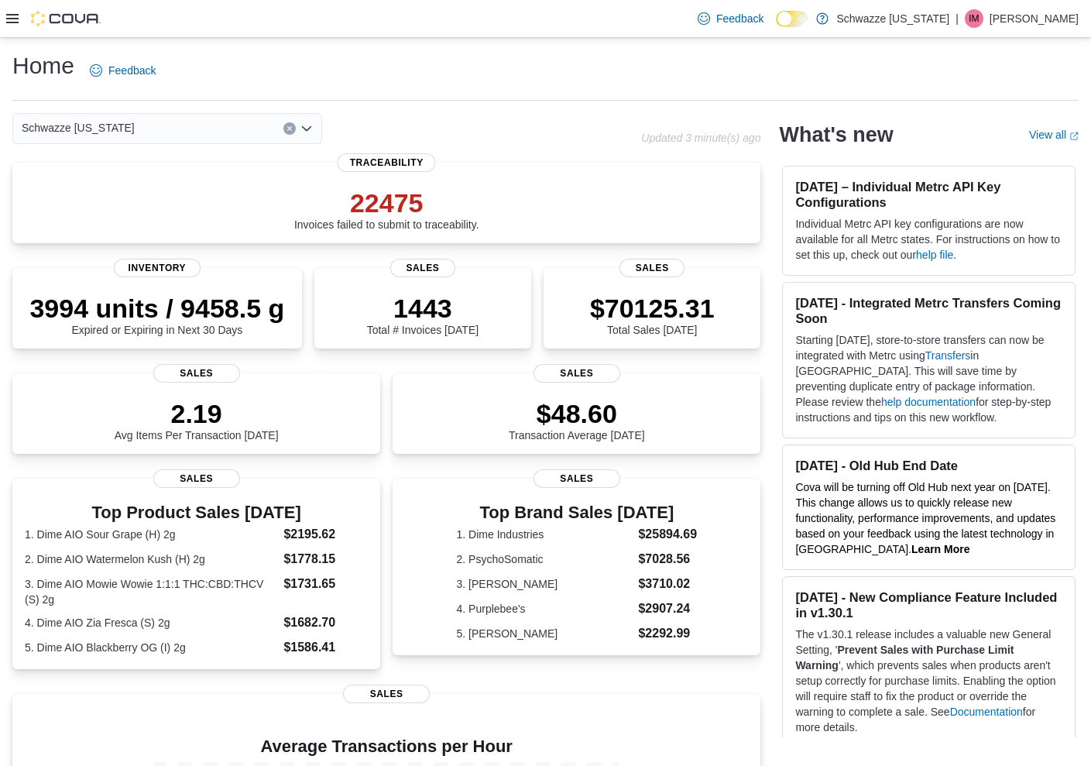  I want to click on img: Cova, so click(66, 19).